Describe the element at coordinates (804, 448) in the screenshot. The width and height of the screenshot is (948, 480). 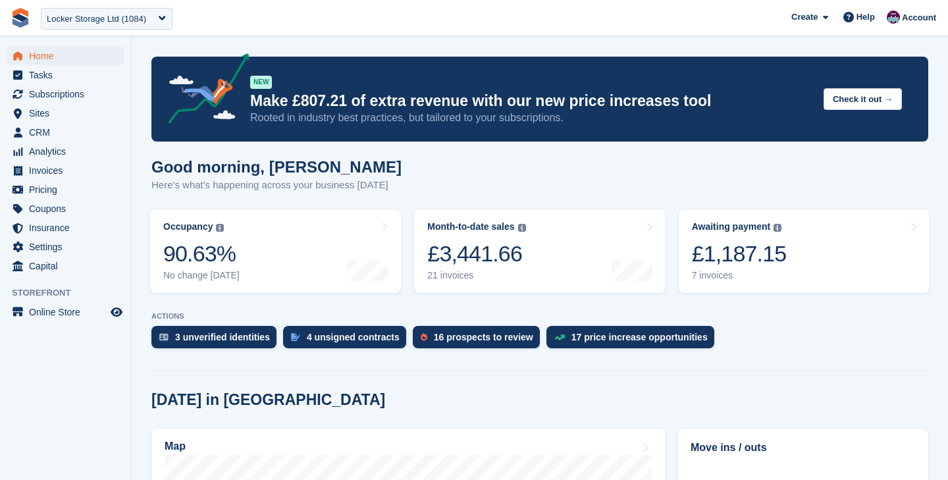
I see `h2: Move ins / outs` at that location.